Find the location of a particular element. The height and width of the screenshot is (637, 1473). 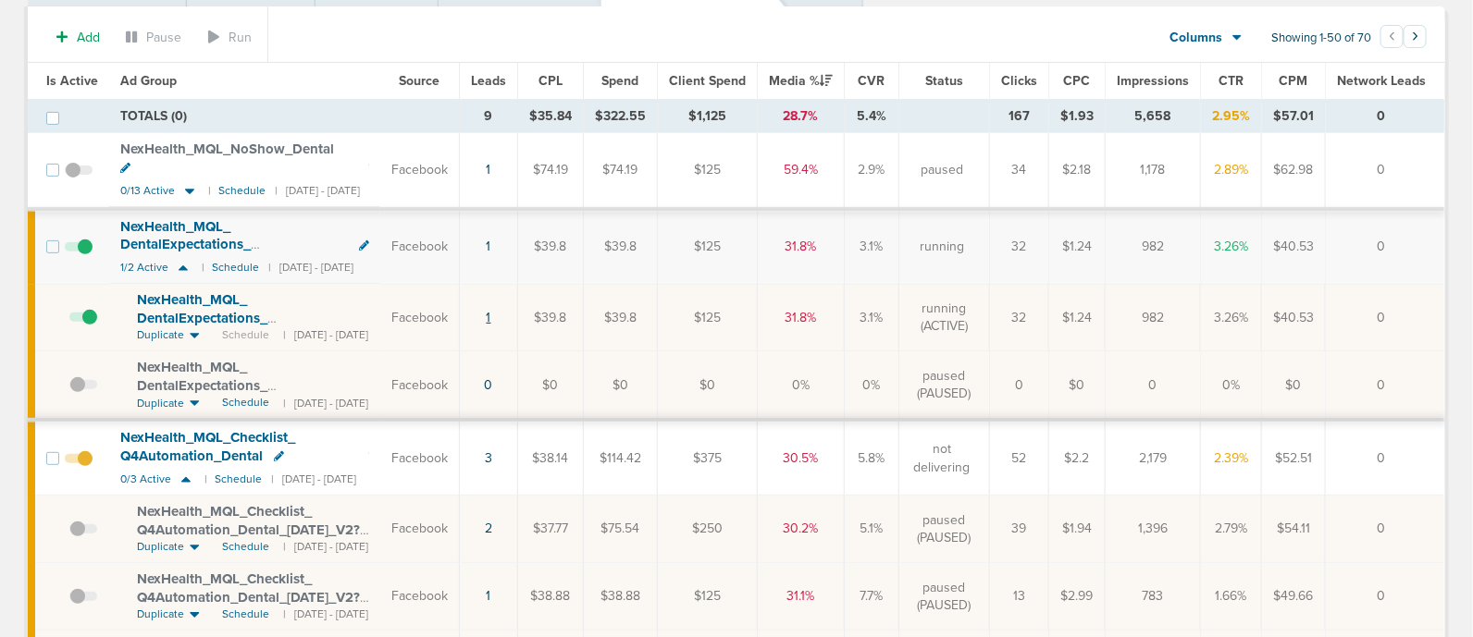

td: 13 is located at coordinates (1019, 597).